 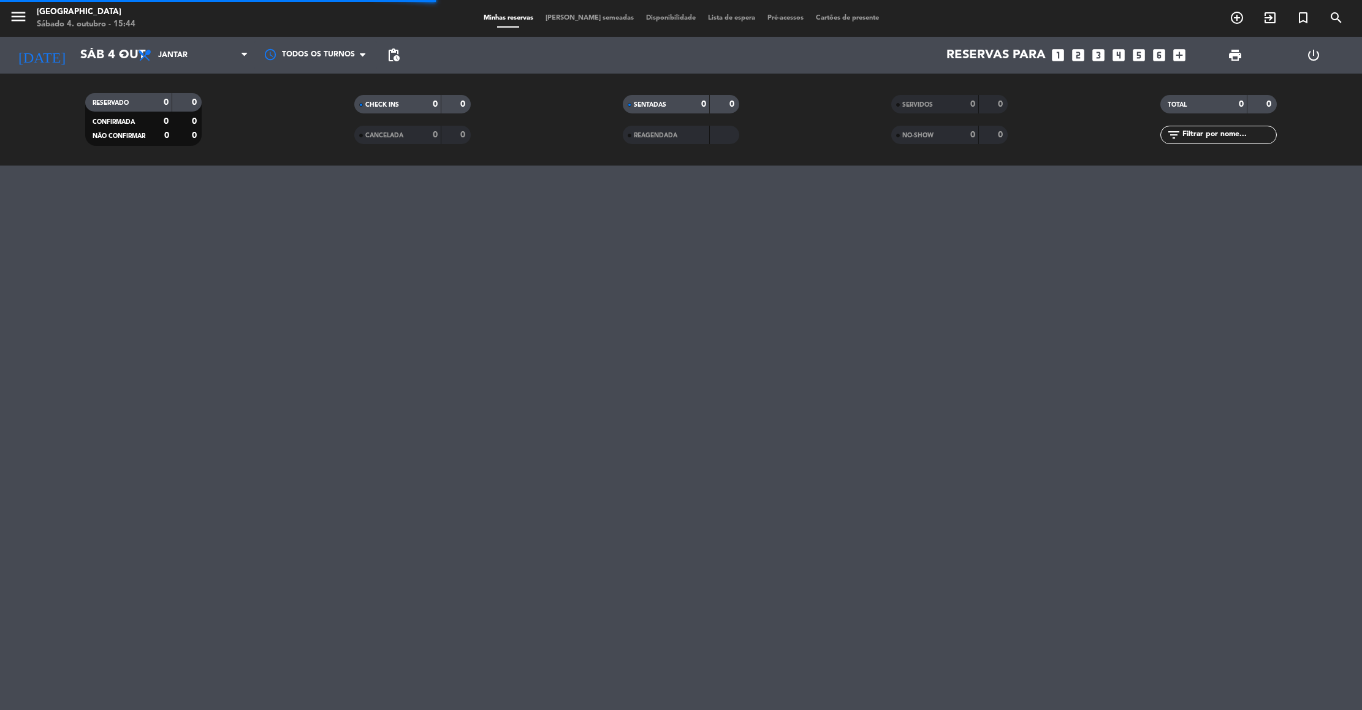 I want to click on span: CHECK INS, so click(x=382, y=105).